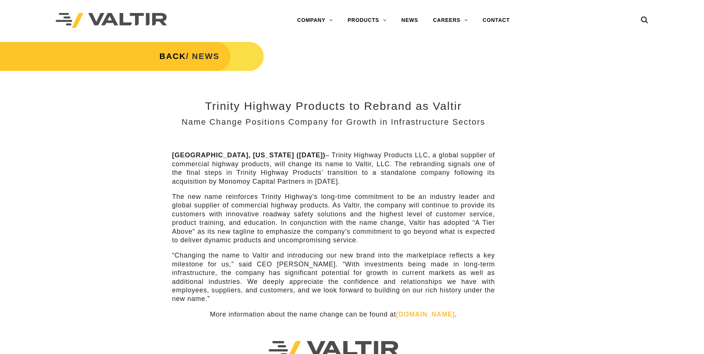  I want to click on p: “Changing the name to Valtir and introducing our new brand into the marketplace reflects a key mi..., so click(334, 277).